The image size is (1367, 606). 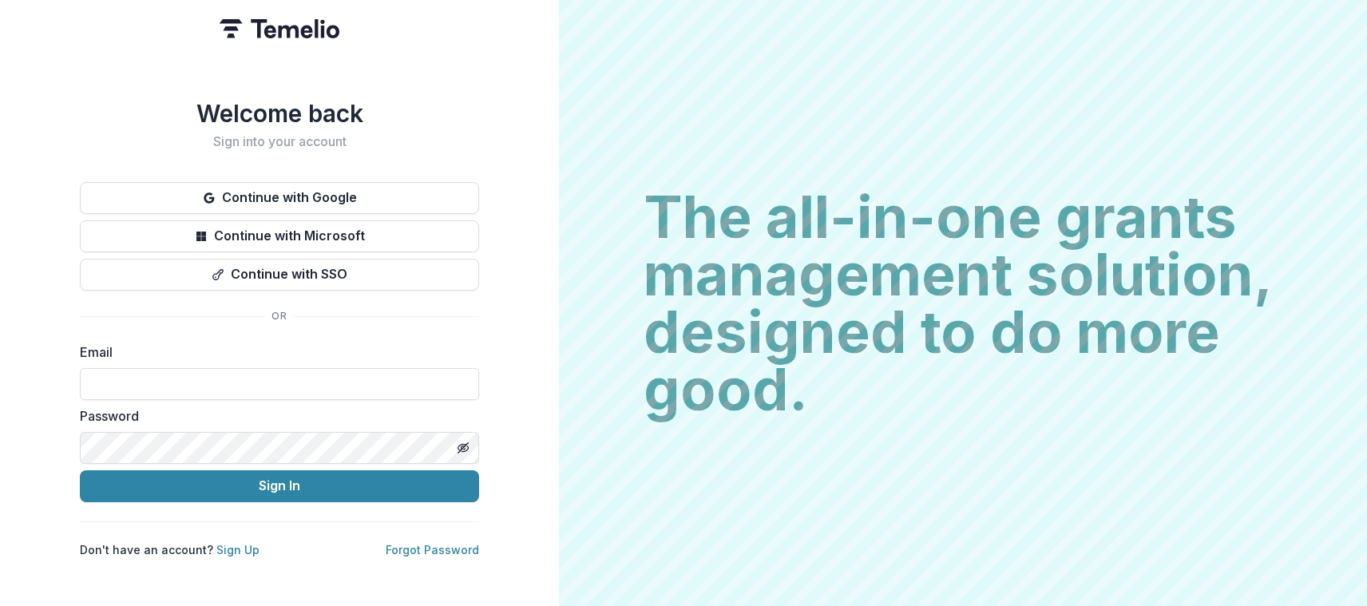 What do you see at coordinates (432, 549) in the screenshot?
I see `a: Forgot Password` at bounding box center [432, 549].